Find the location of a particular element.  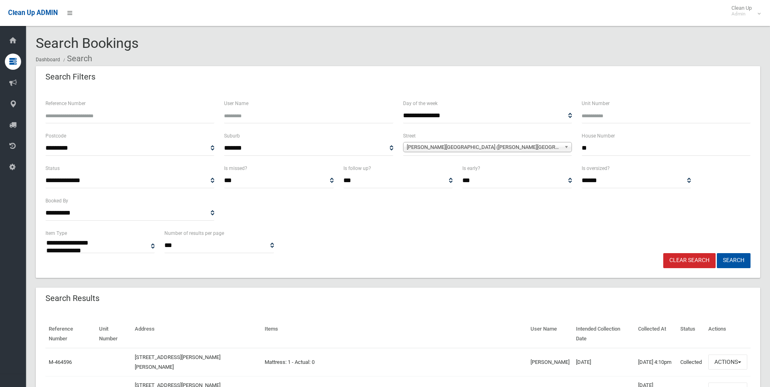

label: Is follow up? is located at coordinates (357, 168).